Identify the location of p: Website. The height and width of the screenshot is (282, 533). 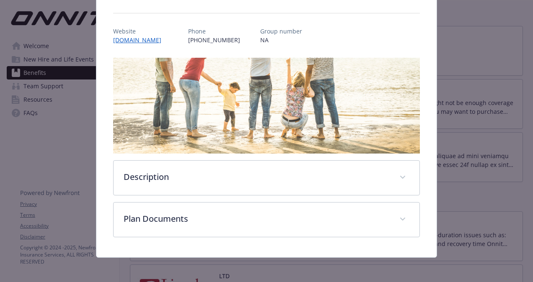
(140, 31).